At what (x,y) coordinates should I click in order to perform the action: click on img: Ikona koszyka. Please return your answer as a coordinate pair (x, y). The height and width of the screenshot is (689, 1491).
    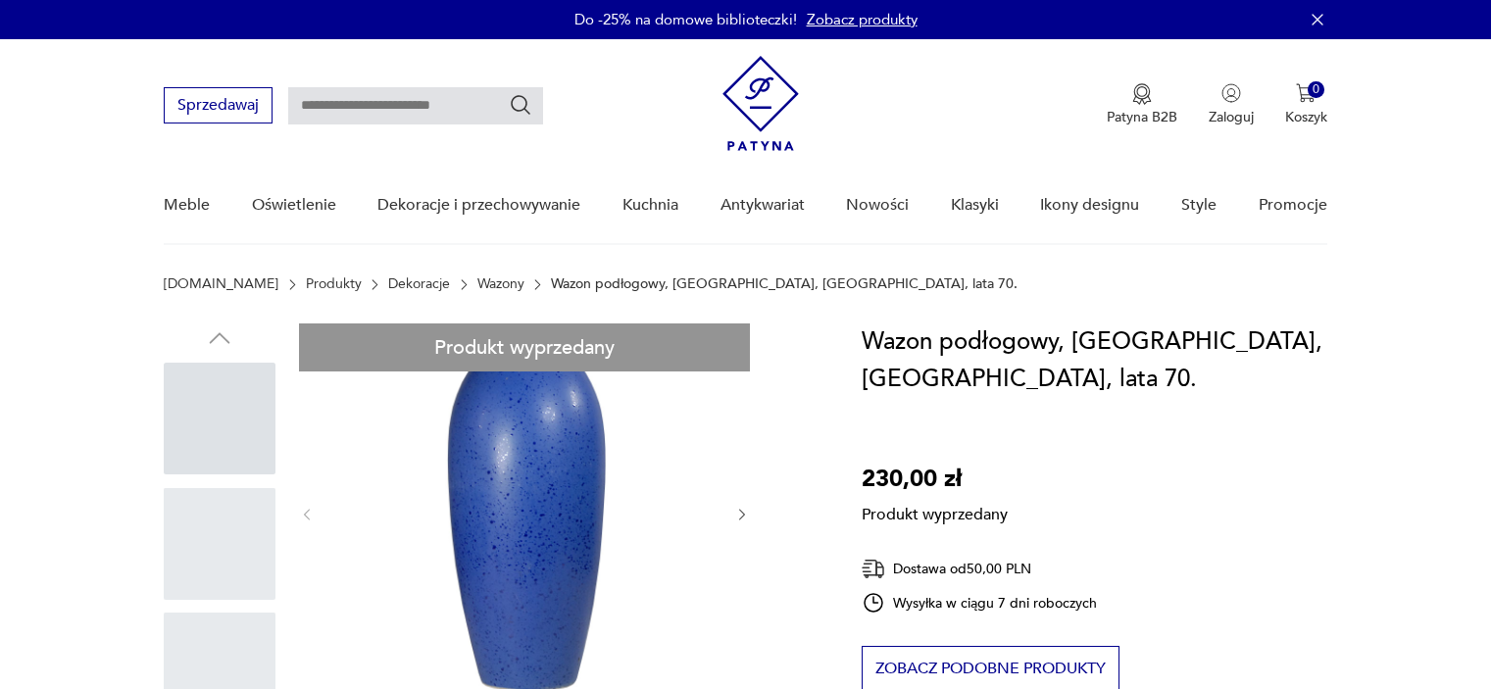
    Looking at the image, I should click on (1306, 93).